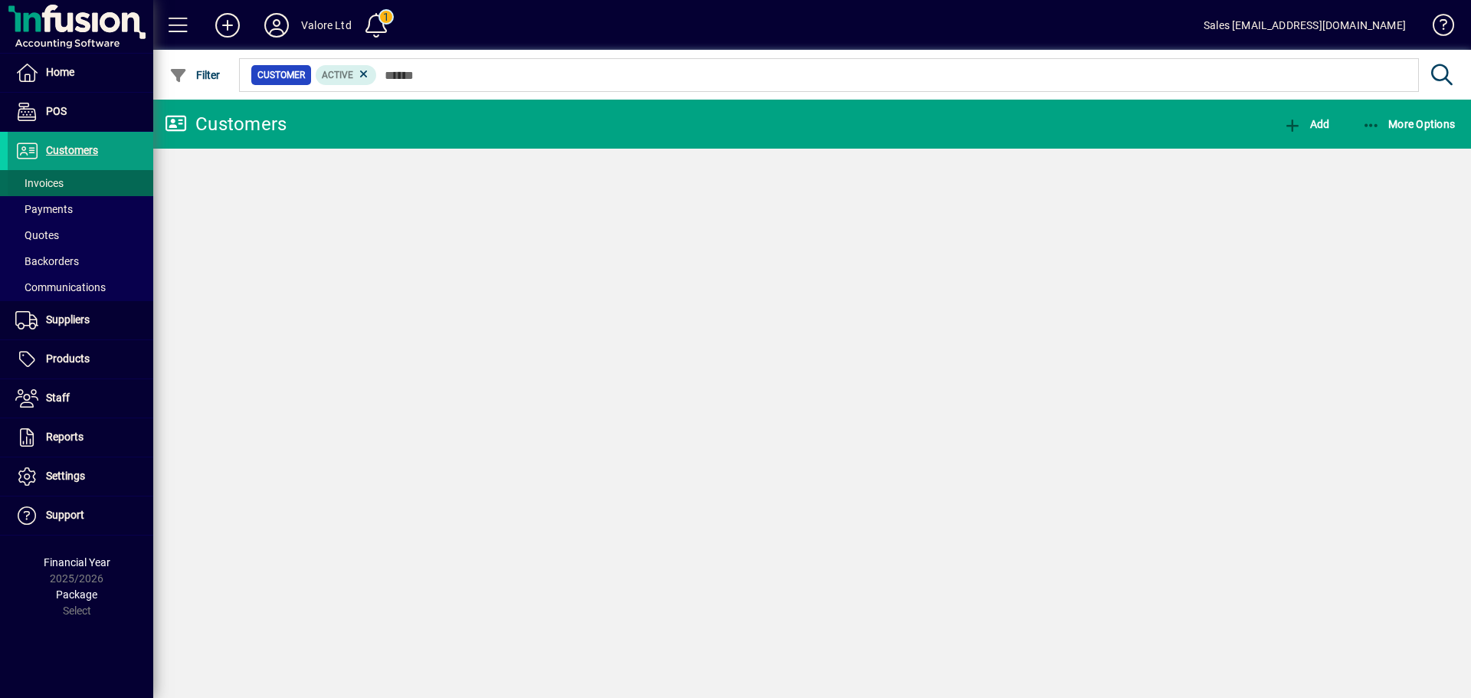  I want to click on a: Staff, so click(80, 398).